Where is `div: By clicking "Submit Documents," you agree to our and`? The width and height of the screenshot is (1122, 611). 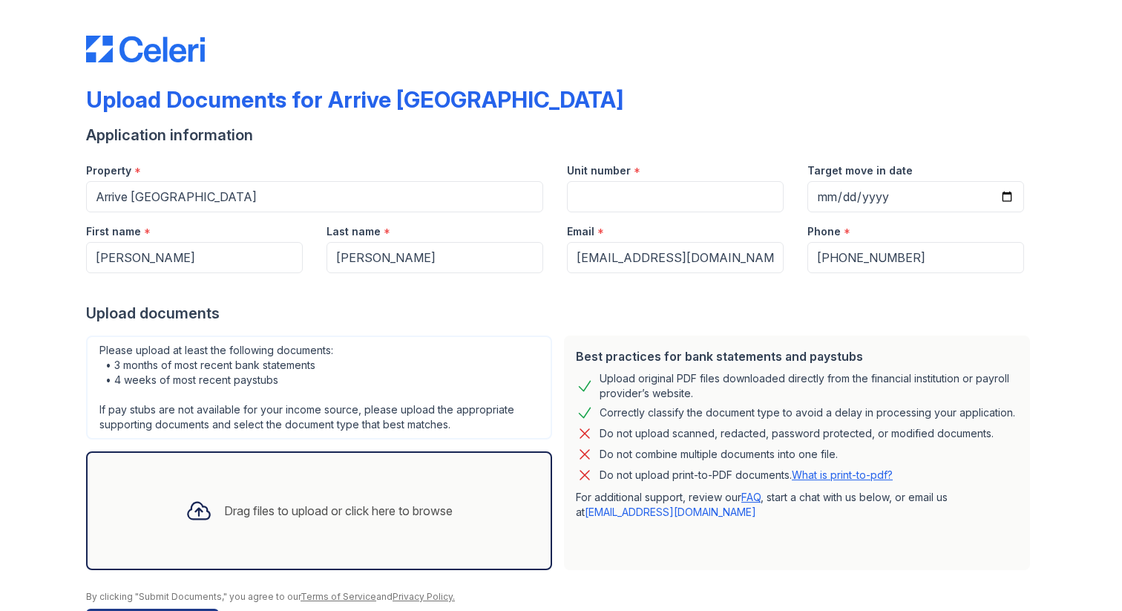 div: By clicking "Submit Documents," you agree to our and is located at coordinates (561, 597).